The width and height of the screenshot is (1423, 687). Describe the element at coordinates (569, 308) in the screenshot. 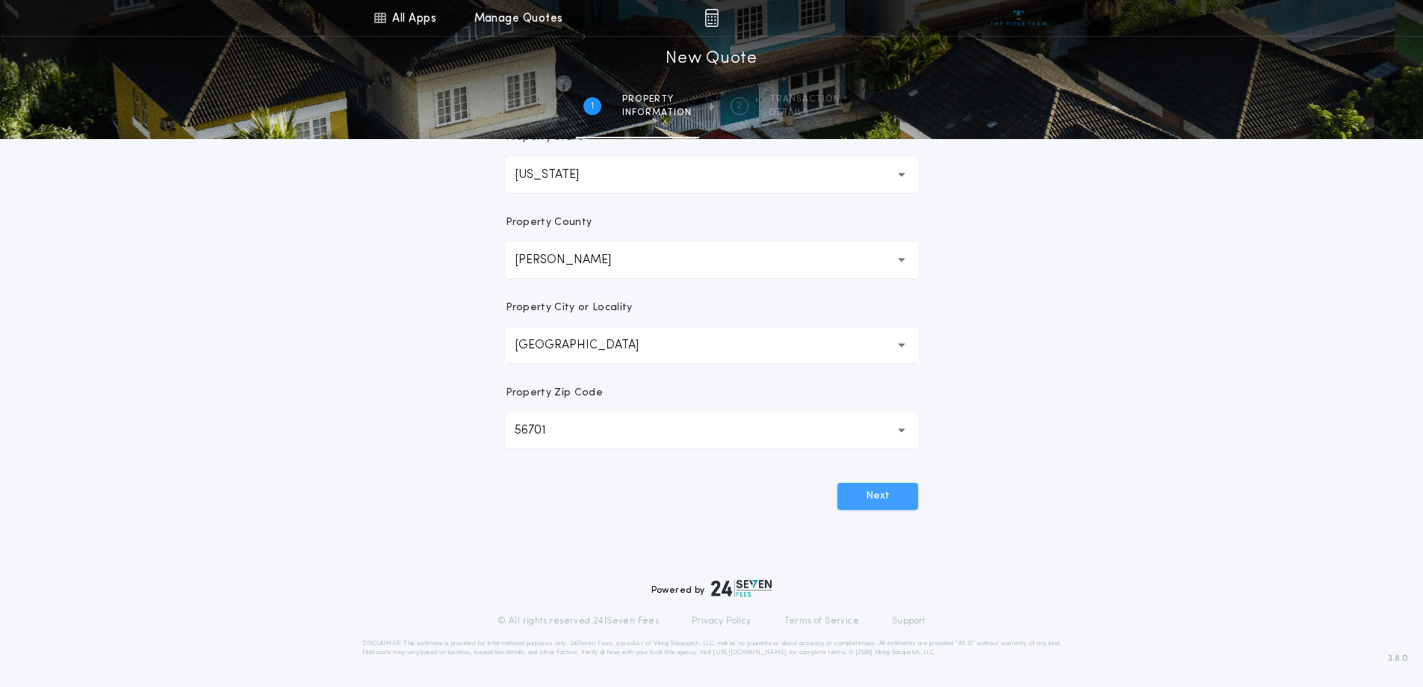

I see `p: Property City or Locality` at that location.